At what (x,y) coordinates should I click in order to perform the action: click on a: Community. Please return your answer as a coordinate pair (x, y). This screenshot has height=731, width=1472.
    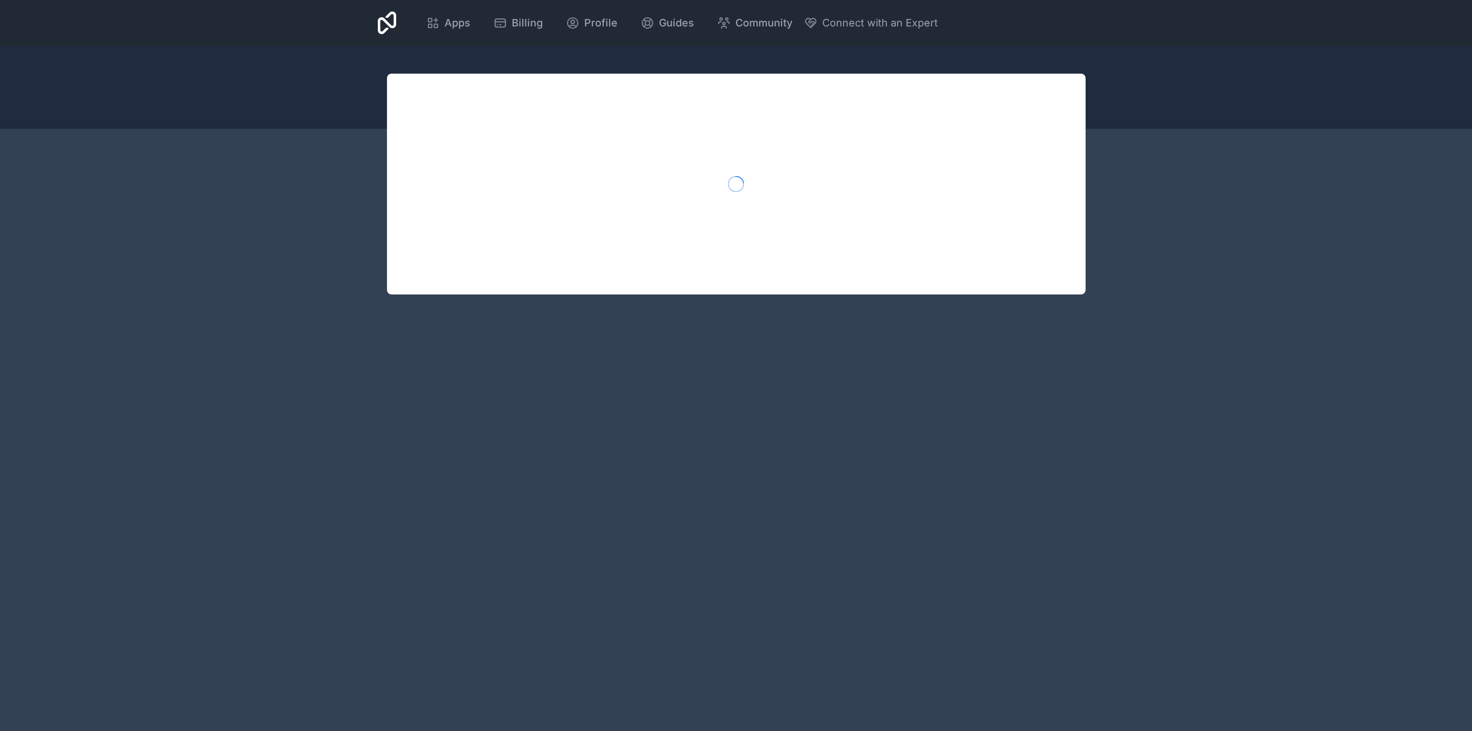
    Looking at the image, I should click on (754, 23).